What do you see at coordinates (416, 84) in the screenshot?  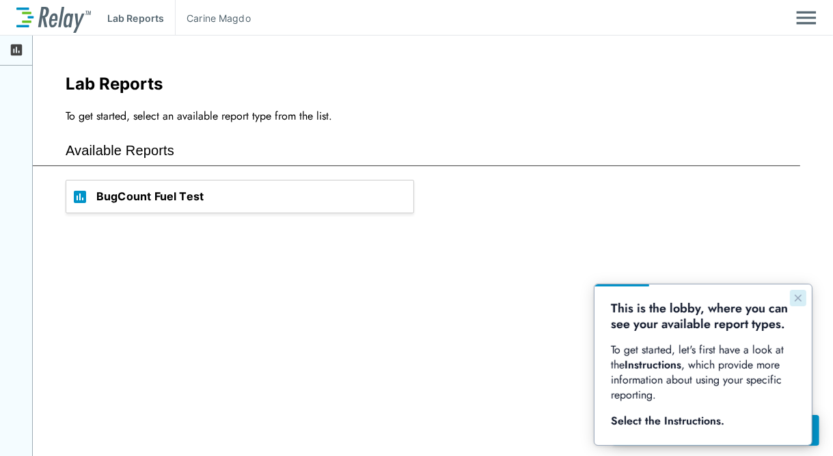 I see `h2: Lab Reports` at bounding box center [416, 84].